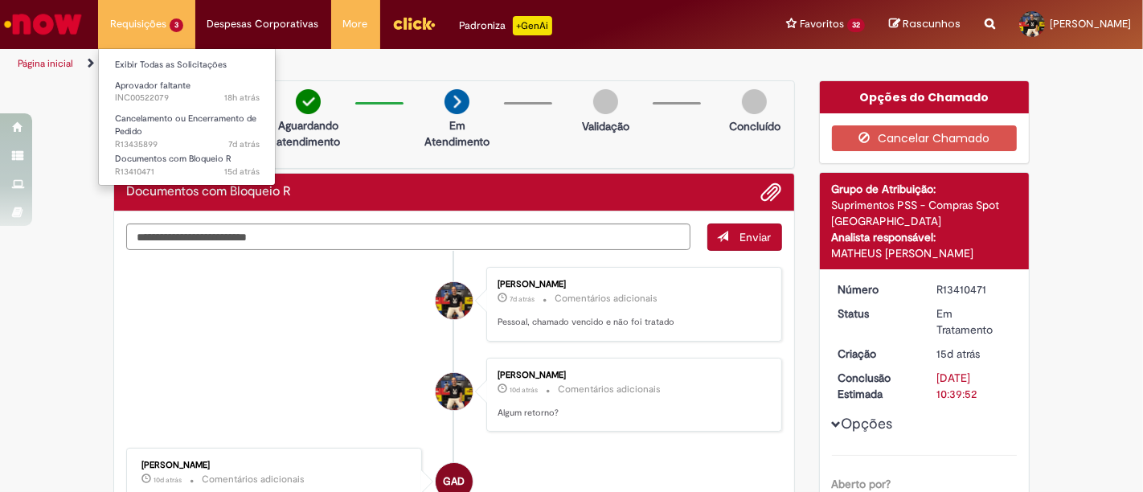 The width and height of the screenshot is (1143, 492). I want to click on span: Aprovador faltante, so click(153, 85).